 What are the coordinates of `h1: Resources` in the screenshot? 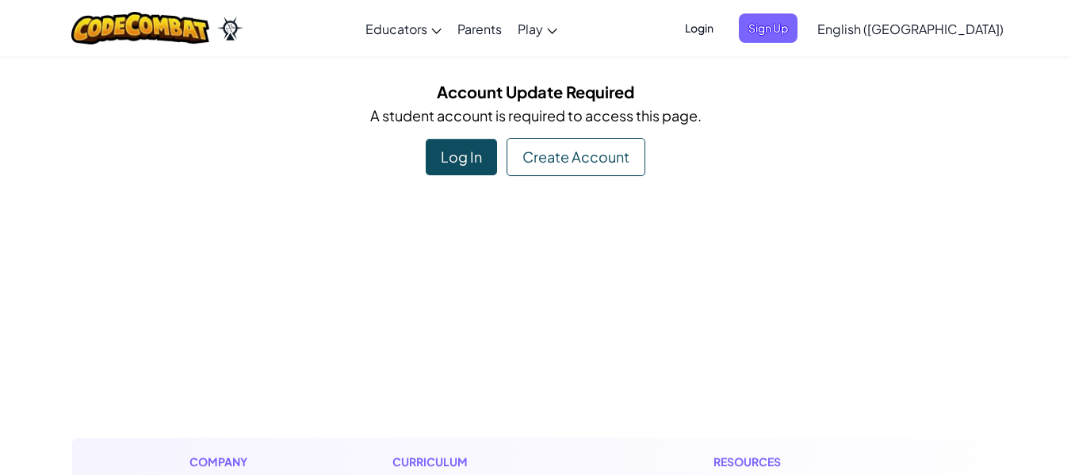 It's located at (798, 462).